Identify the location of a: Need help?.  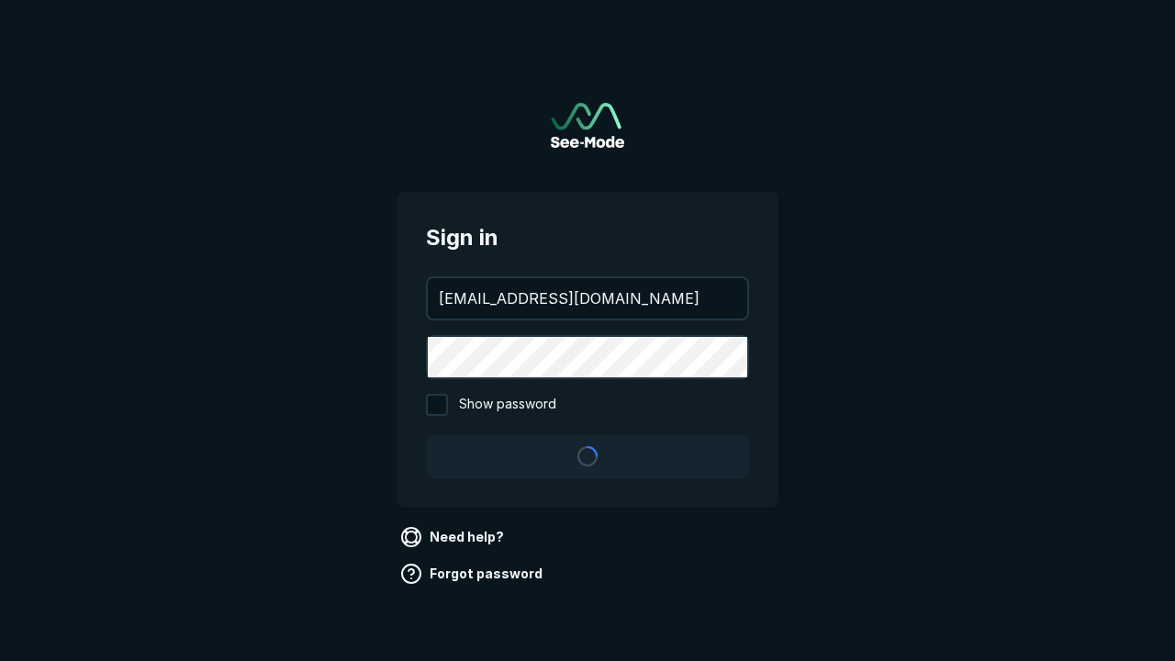
(454, 537).